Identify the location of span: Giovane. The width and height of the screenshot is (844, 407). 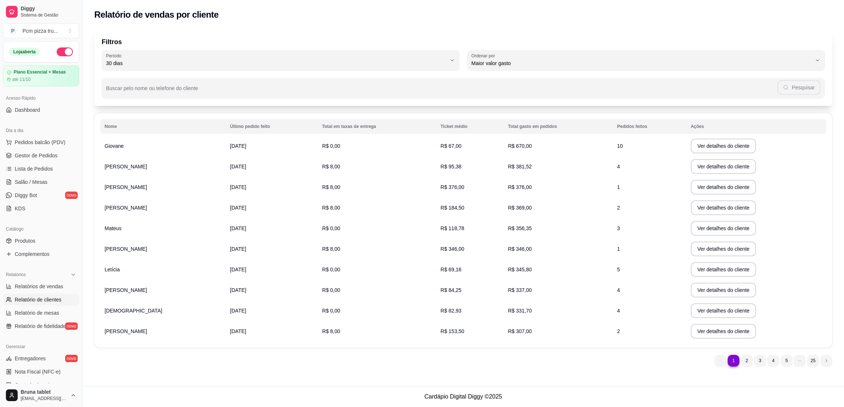
(114, 146).